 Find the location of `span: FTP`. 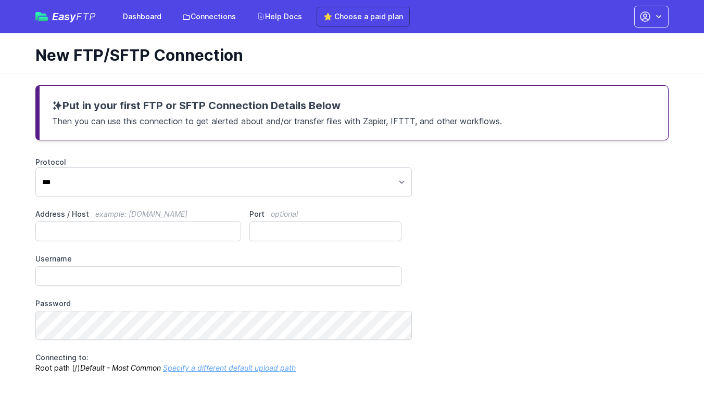

span: FTP is located at coordinates (86, 17).